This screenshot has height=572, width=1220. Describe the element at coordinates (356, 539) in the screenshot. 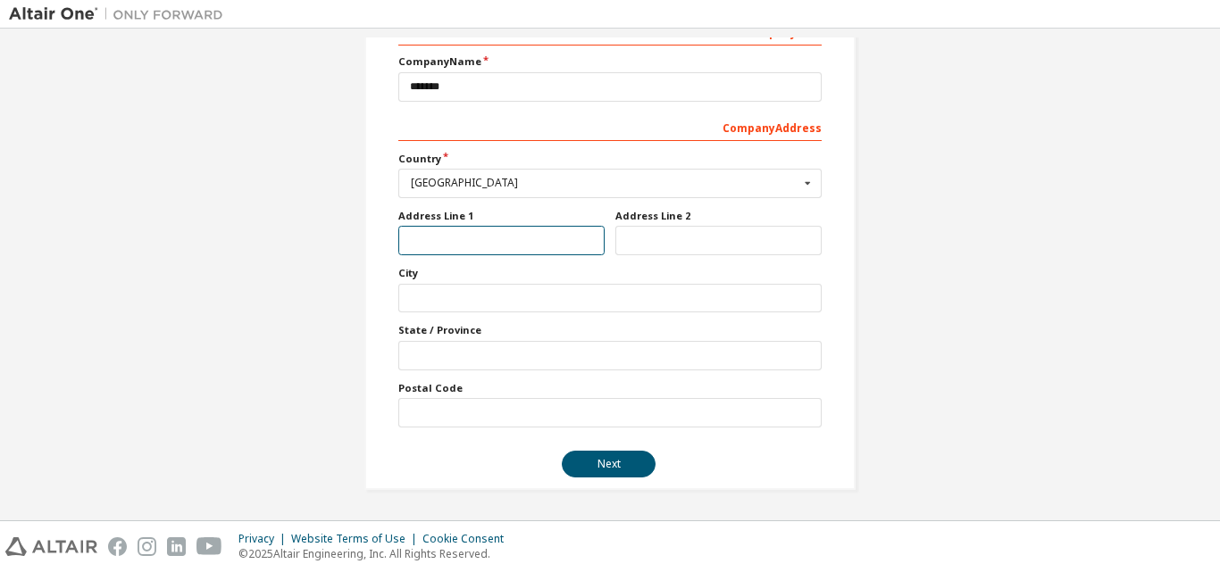

I see `div: Website Terms of Use` at that location.